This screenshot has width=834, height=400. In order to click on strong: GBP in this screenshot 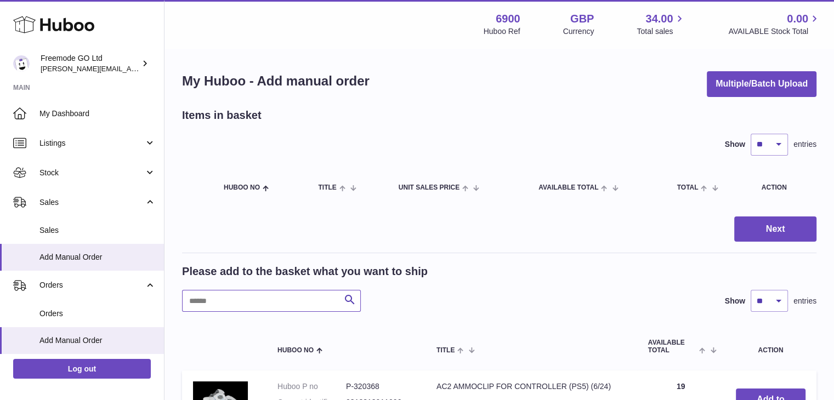, I will do `click(582, 19)`.